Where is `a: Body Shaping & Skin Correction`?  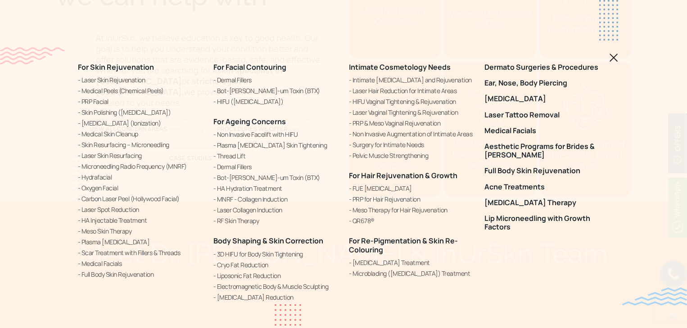
a: Body Shaping & Skin Correction is located at coordinates (268, 241).